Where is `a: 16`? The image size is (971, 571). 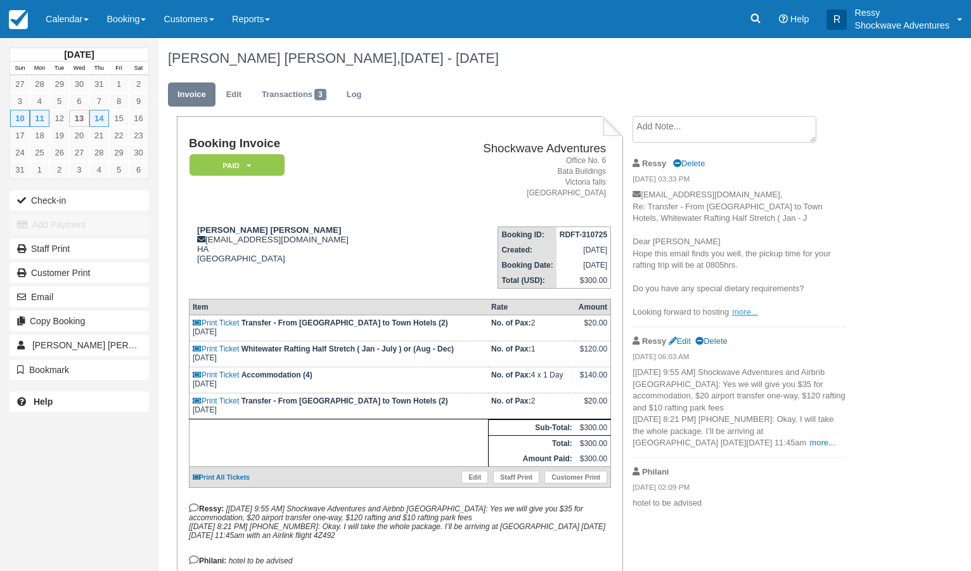
a: 16 is located at coordinates (138, 118).